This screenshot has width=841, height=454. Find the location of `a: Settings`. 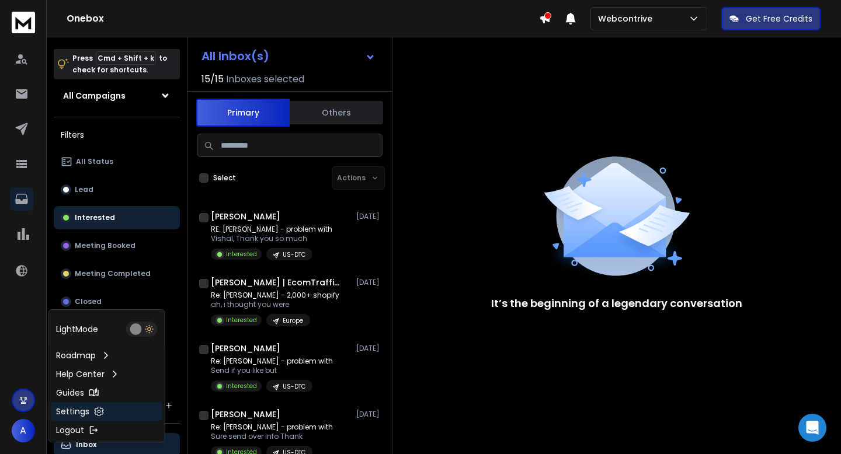

a: Settings is located at coordinates (107, 412).